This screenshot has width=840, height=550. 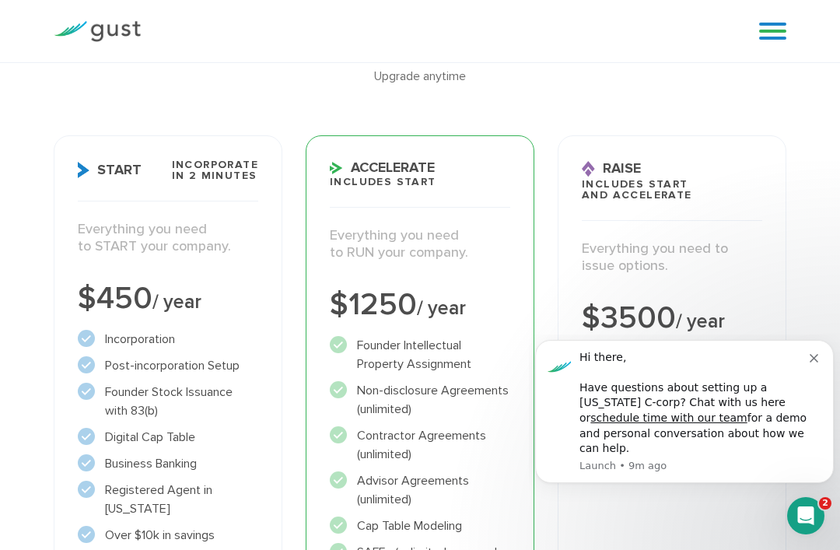 I want to click on span: Start, so click(x=110, y=170).